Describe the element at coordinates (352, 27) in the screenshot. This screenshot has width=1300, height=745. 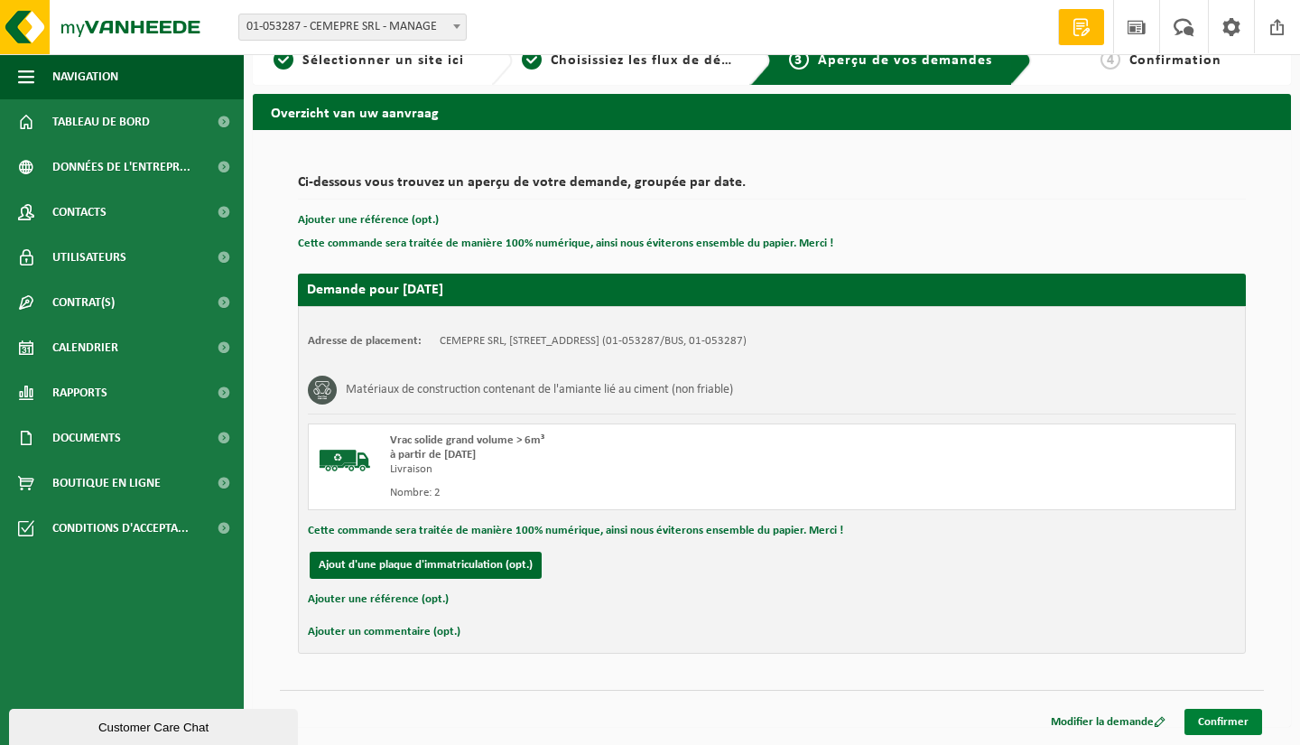
I see `span: 01-053287 - CEMEPRE SRL - MANAGE` at that location.